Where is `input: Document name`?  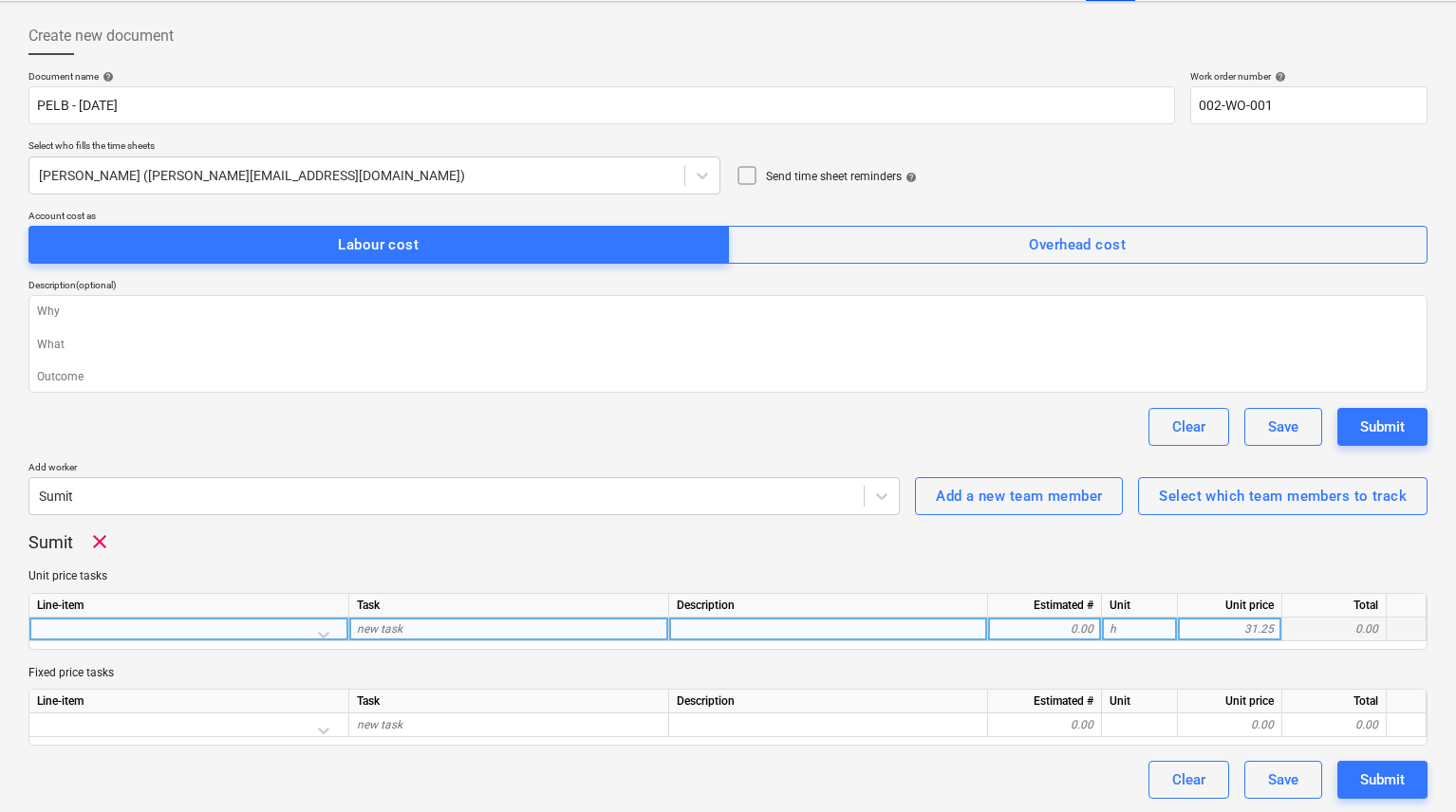
input: Document name is located at coordinates (602, 106).